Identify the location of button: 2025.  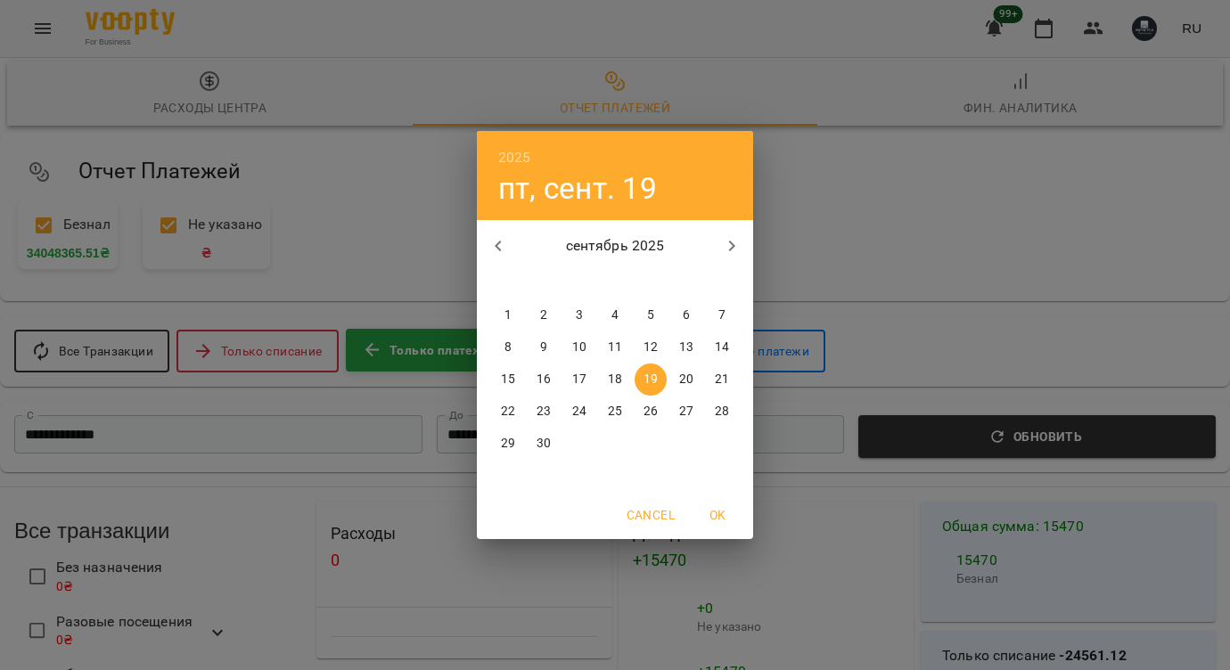
(514, 158).